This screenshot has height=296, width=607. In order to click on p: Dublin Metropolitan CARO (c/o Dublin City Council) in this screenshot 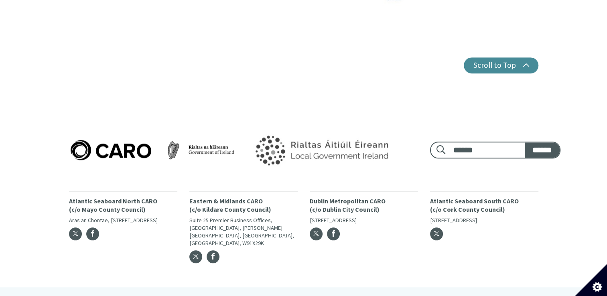, I will do `click(364, 205)`.